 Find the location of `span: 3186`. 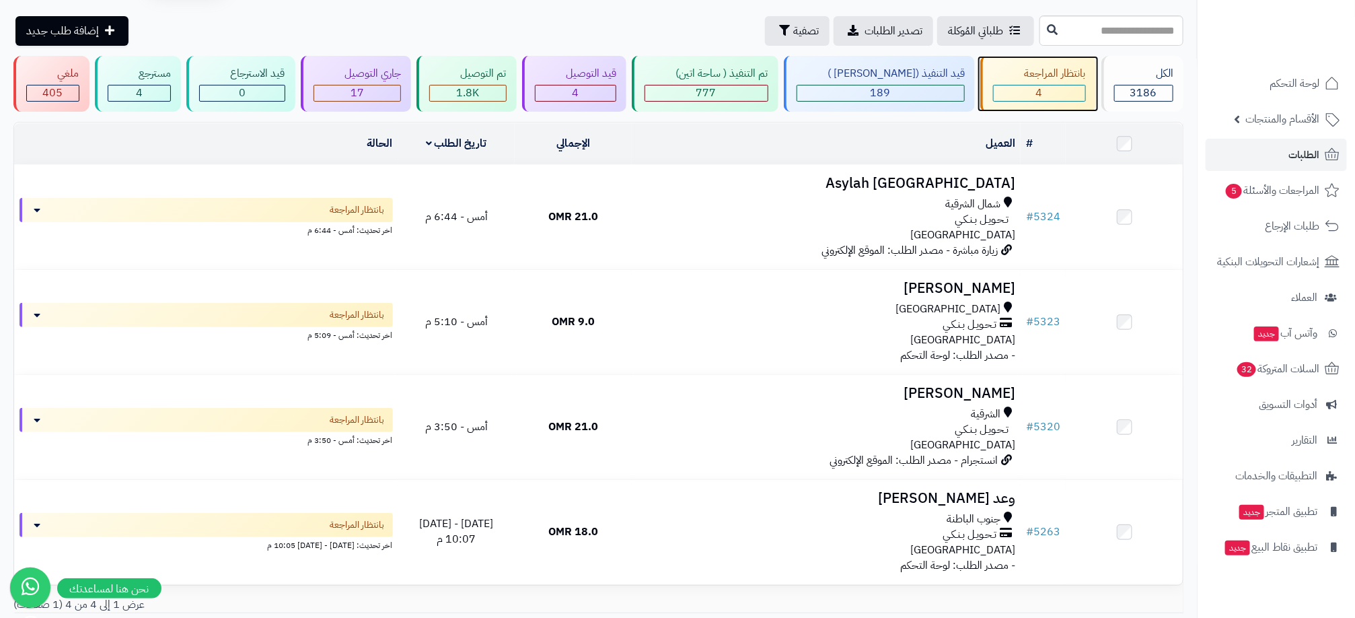

span: 3186 is located at coordinates (1144, 93).